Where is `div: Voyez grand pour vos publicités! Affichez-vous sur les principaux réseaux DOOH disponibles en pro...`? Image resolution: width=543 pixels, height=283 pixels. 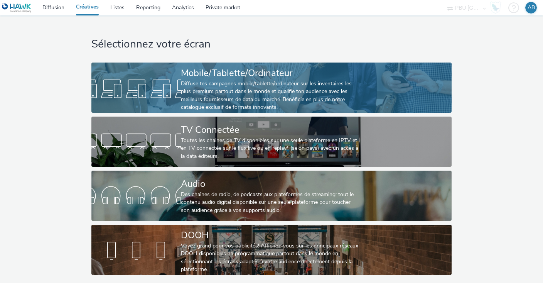
div: Voyez grand pour vos publicités! Affichez-vous sur les principaux réseaux DOOH disponibles en pro... is located at coordinates (270, 258).